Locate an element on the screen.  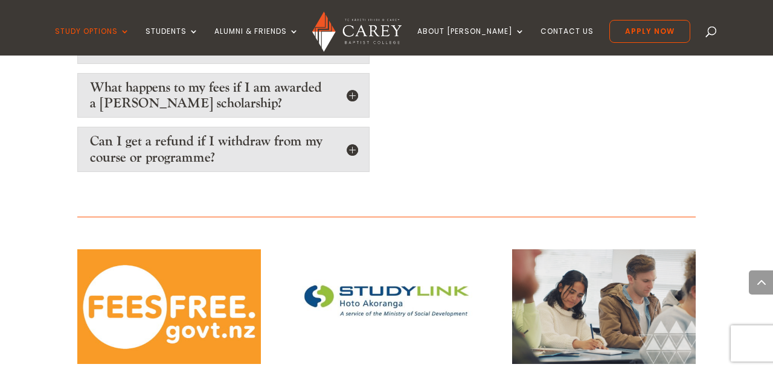
a: Study Options is located at coordinates (92, 41).